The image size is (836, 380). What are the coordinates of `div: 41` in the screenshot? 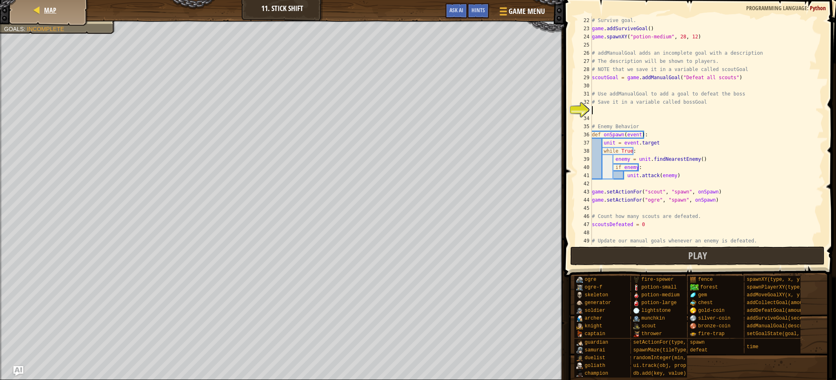 It's located at (584, 176).